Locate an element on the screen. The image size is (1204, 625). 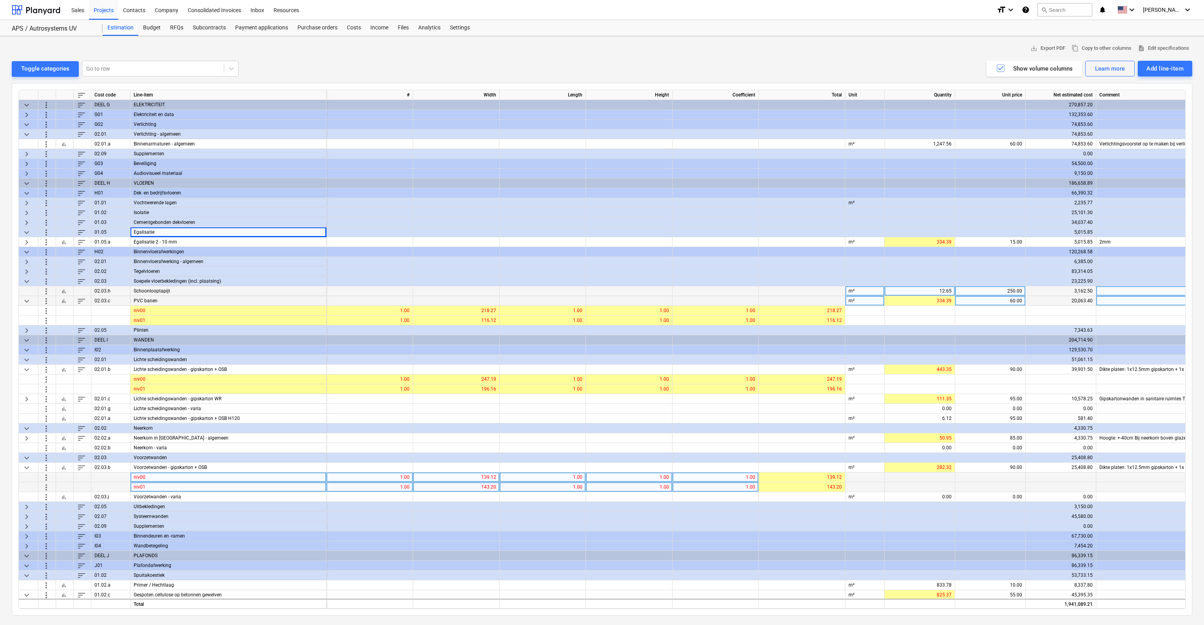
span: Copy to other columns is located at coordinates (1101, 48).